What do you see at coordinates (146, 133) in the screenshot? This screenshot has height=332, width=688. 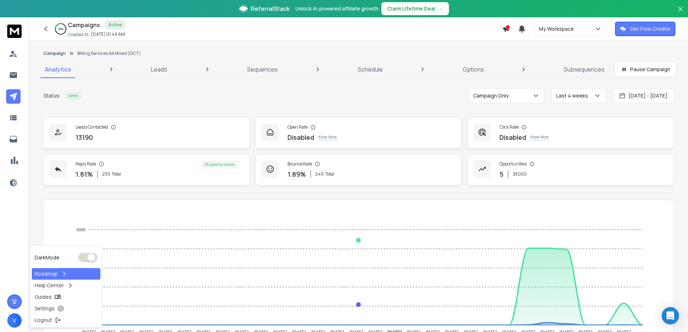 I see `a: Leads Contacted13190` at bounding box center [146, 133].